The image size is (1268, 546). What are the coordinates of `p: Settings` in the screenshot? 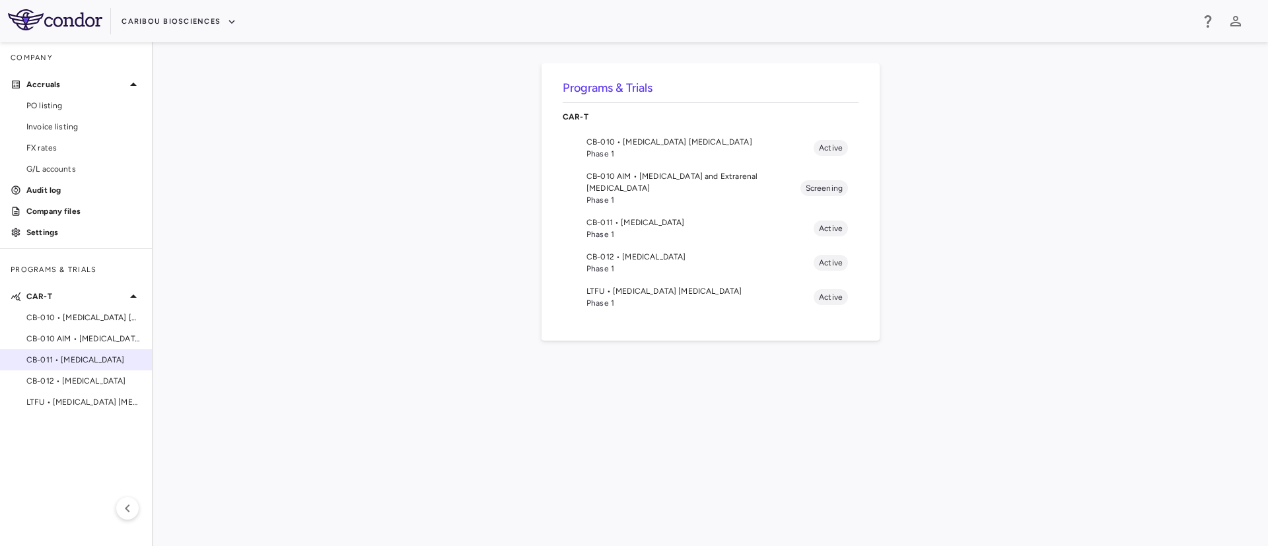 It's located at (84, 232).